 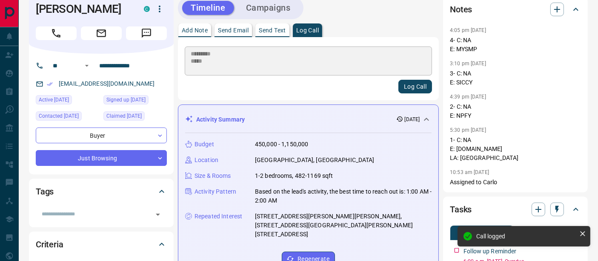 I want to click on h2: Tags, so click(x=45, y=191).